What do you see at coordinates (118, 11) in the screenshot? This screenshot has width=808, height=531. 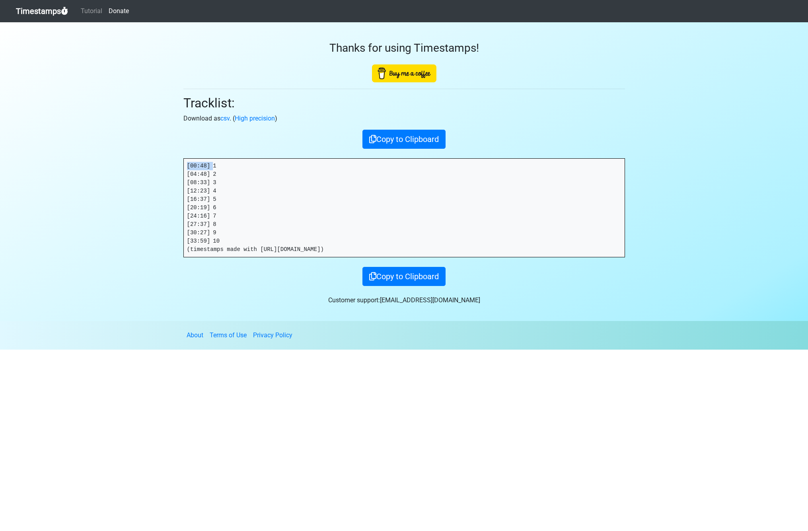 I see `a: Donate` at bounding box center [118, 11].